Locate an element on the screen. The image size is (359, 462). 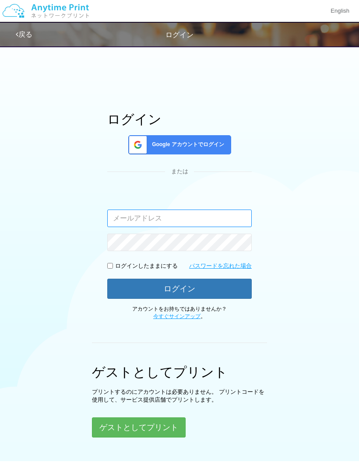
button: ゲストとしてプリント is located at coordinates (139, 428).